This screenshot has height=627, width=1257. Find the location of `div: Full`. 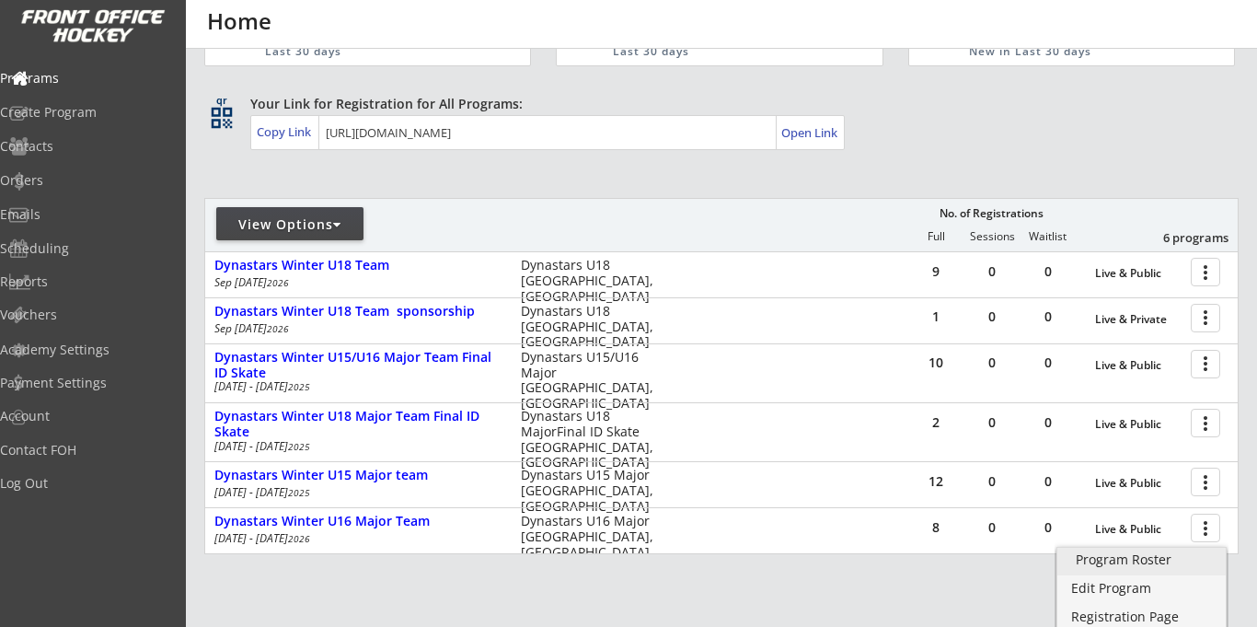

div: Full is located at coordinates (936, 237).